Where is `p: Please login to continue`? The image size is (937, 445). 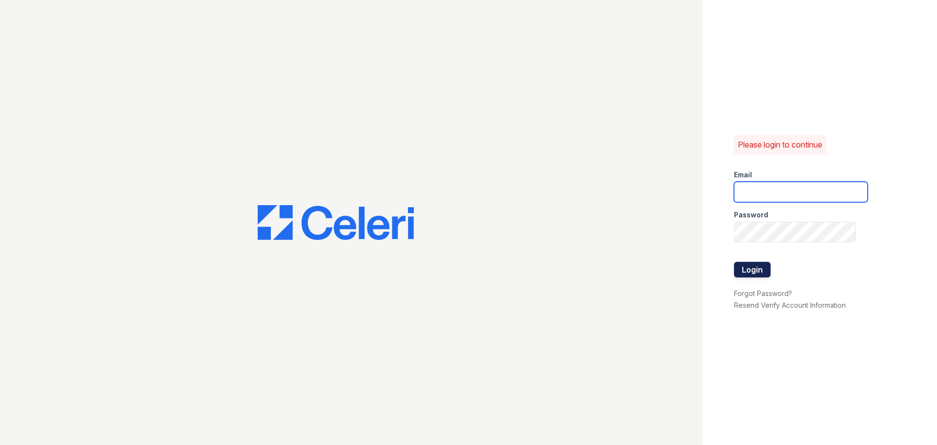 p: Please login to continue is located at coordinates (780, 144).